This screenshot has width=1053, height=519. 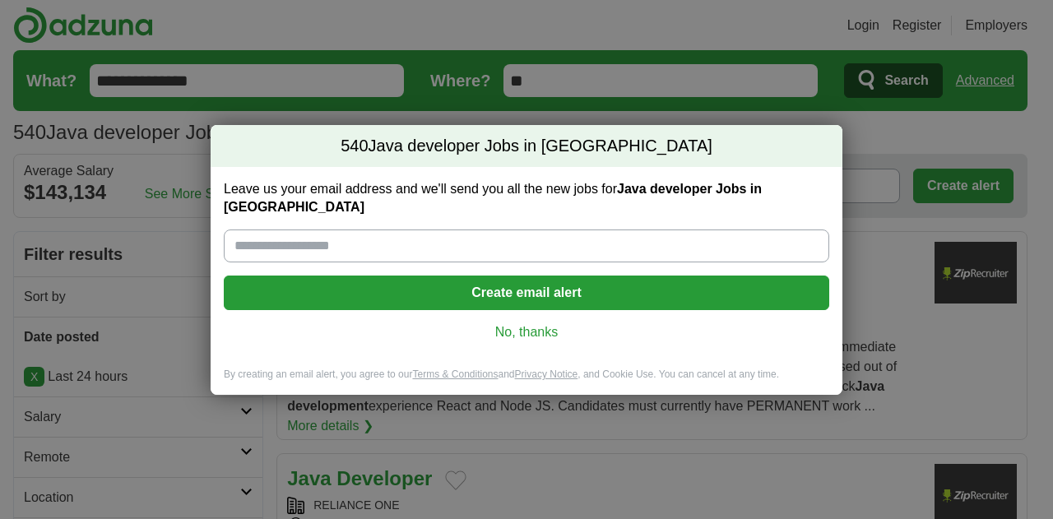 What do you see at coordinates (527, 198) in the screenshot?
I see `label: Leave us your email address and we'll send you all the new jobs for` at bounding box center [527, 198].